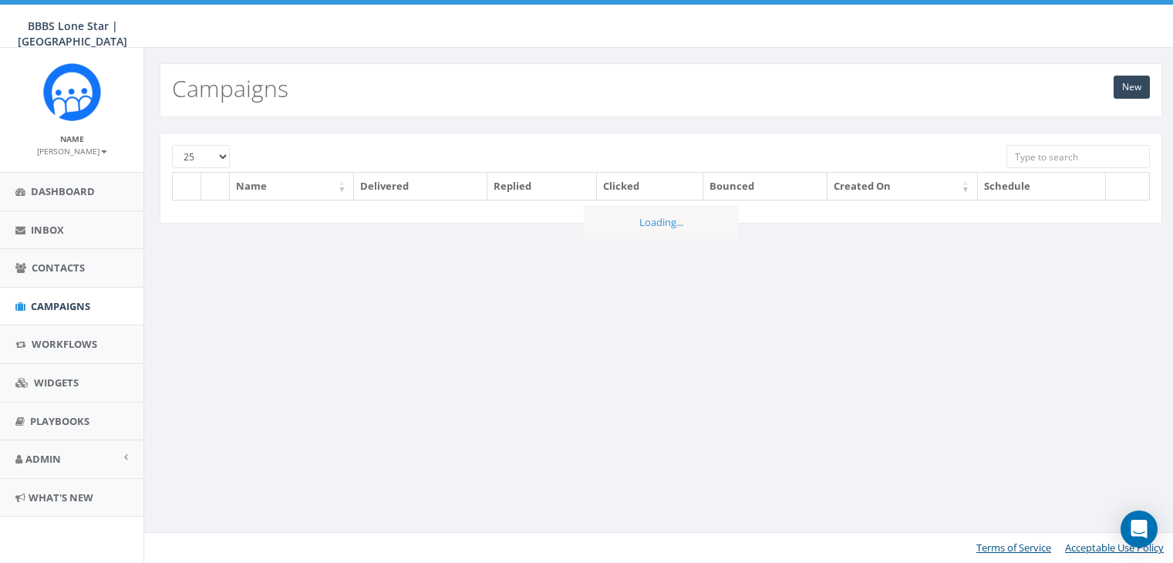 The image size is (1173, 563). I want to click on th: Delivered, so click(420, 186).